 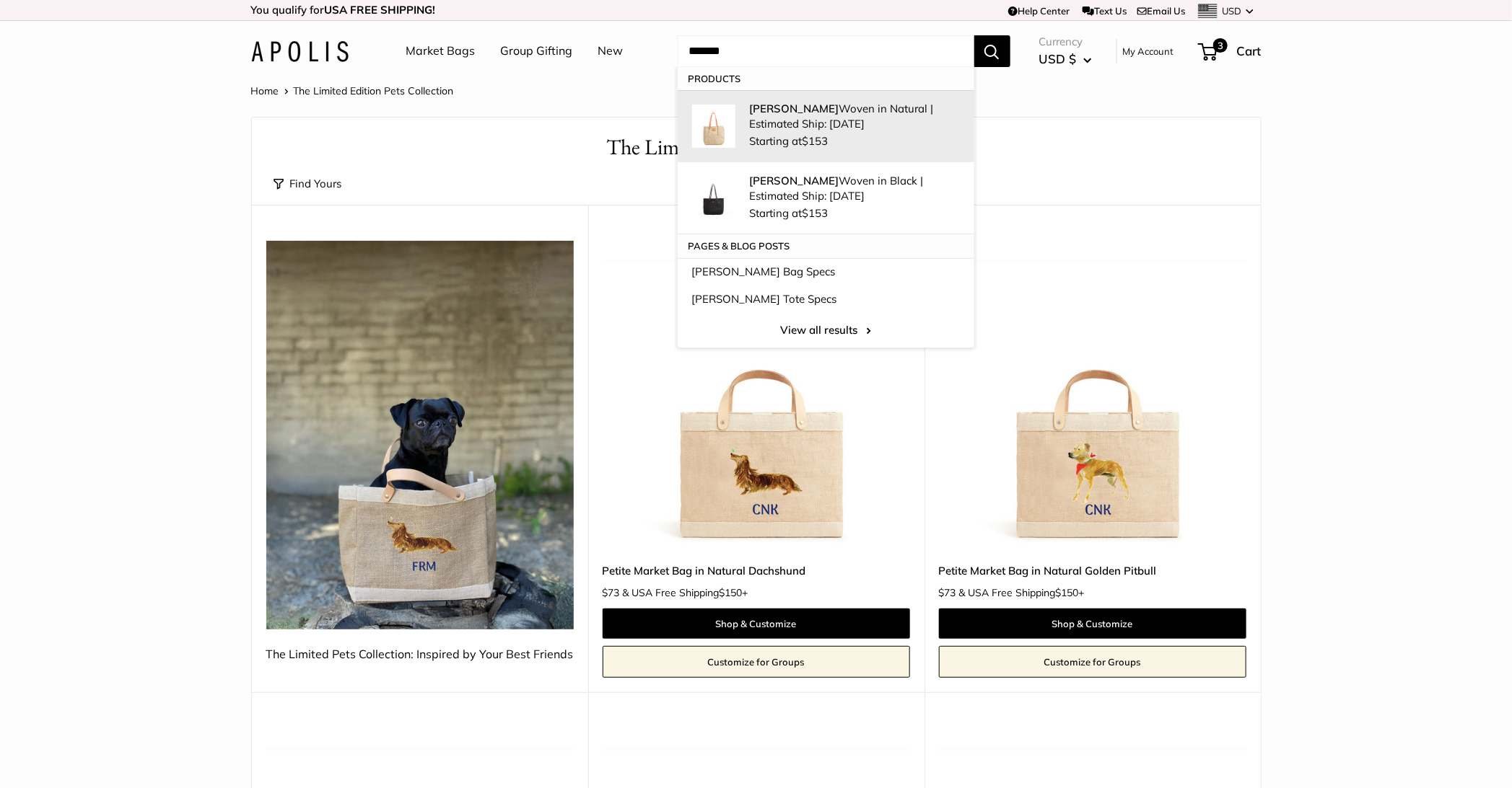 I want to click on a: View all results, so click(x=825, y=331).